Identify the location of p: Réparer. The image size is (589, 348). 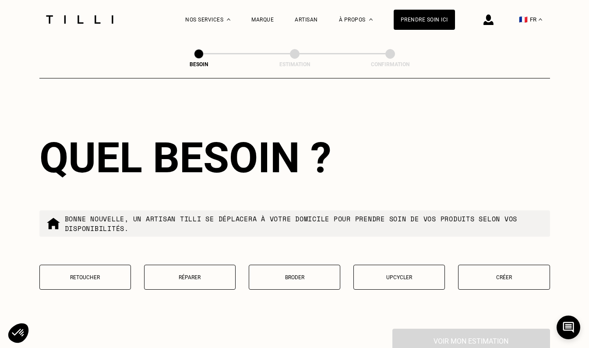
(190, 277).